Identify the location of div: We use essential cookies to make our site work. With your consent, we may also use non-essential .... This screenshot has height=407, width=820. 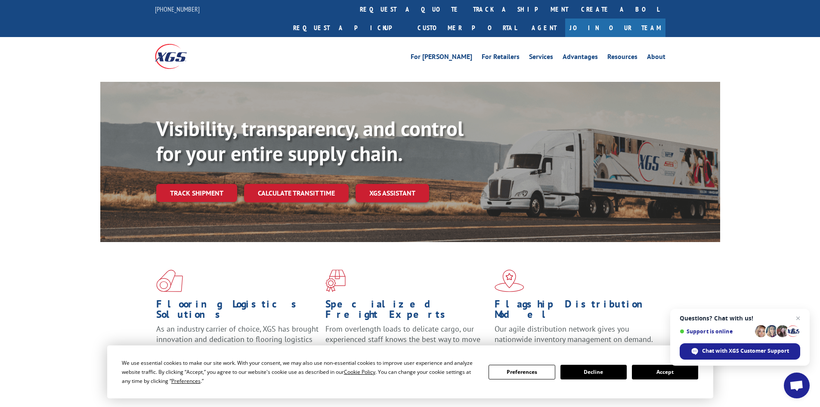
(300, 371).